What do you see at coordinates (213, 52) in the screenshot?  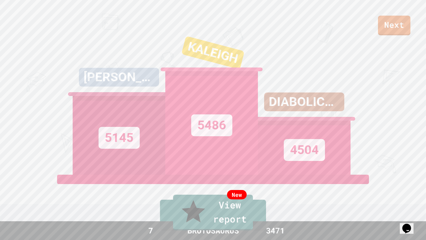 I see `div: KALEIGH` at bounding box center [213, 52].